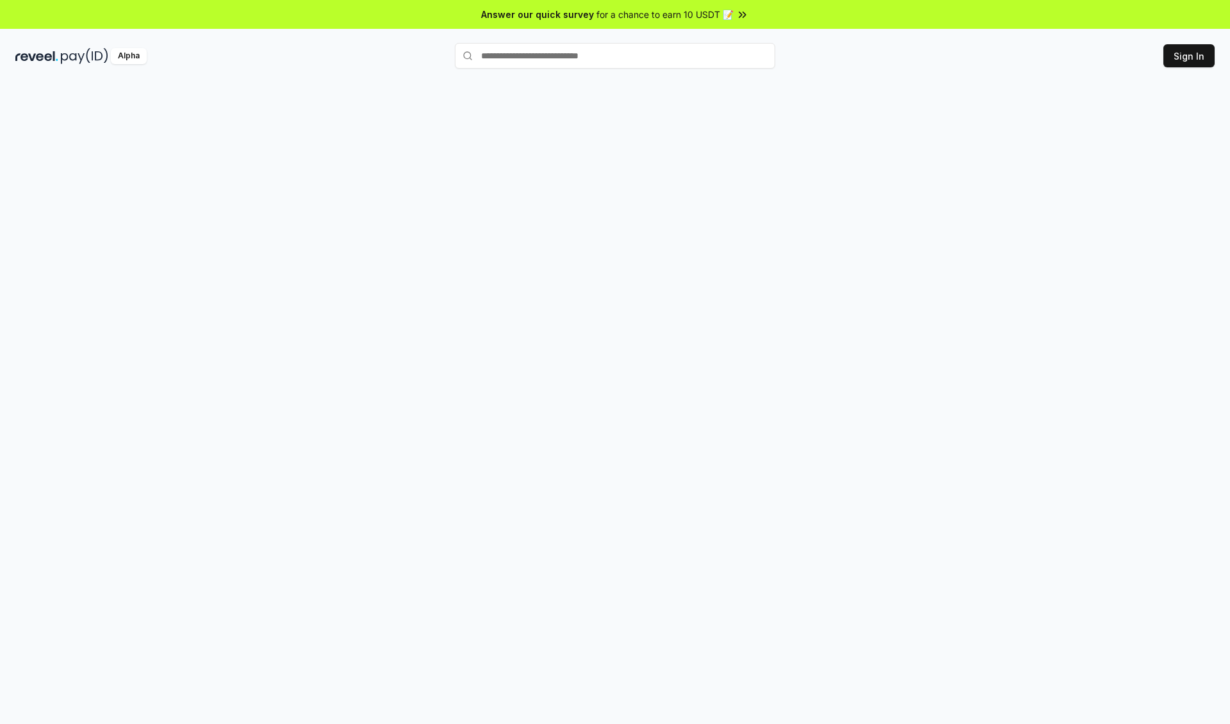  What do you see at coordinates (1189, 56) in the screenshot?
I see `button: Sign In` at bounding box center [1189, 56].